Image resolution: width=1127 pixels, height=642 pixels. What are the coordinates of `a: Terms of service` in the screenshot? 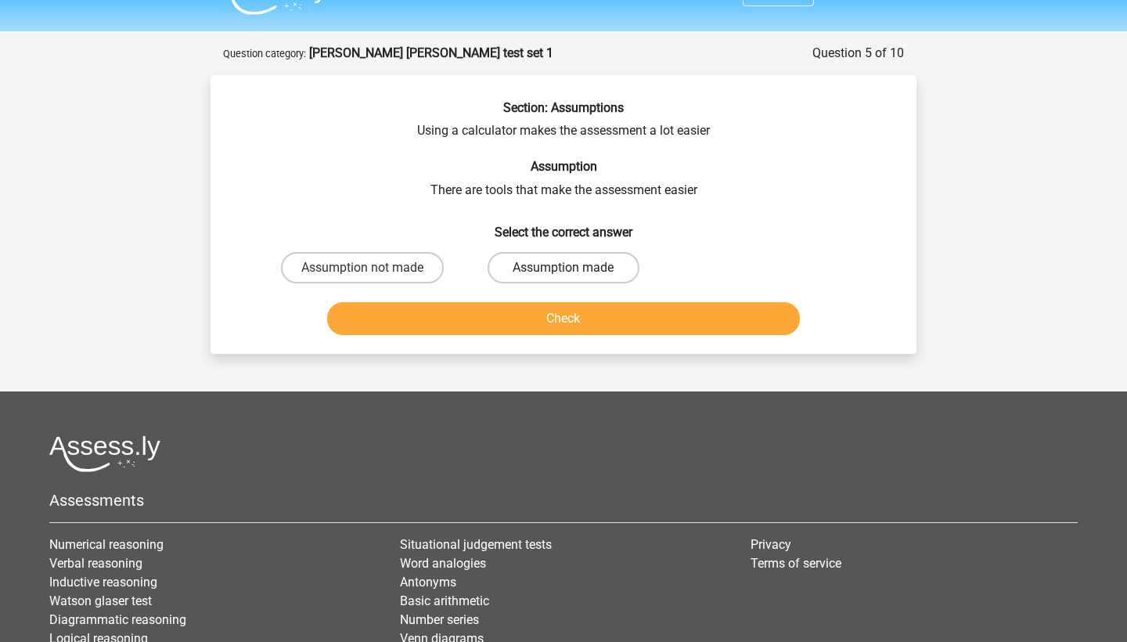 It's located at (796, 563).